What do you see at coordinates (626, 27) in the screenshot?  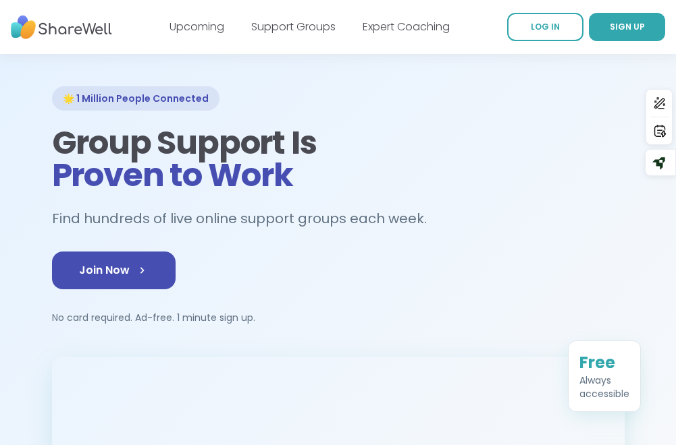 I see `a: SIGN UP` at bounding box center [626, 27].